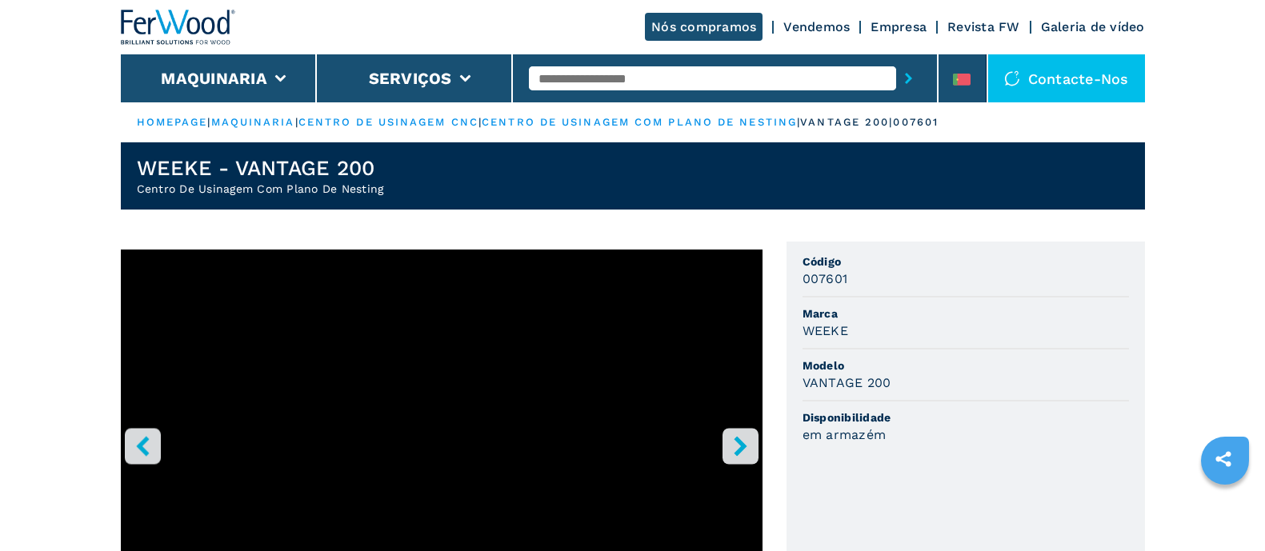 The image size is (1265, 551). Describe the element at coordinates (966, 418) in the screenshot. I see `span: Disponibilidade` at that location.